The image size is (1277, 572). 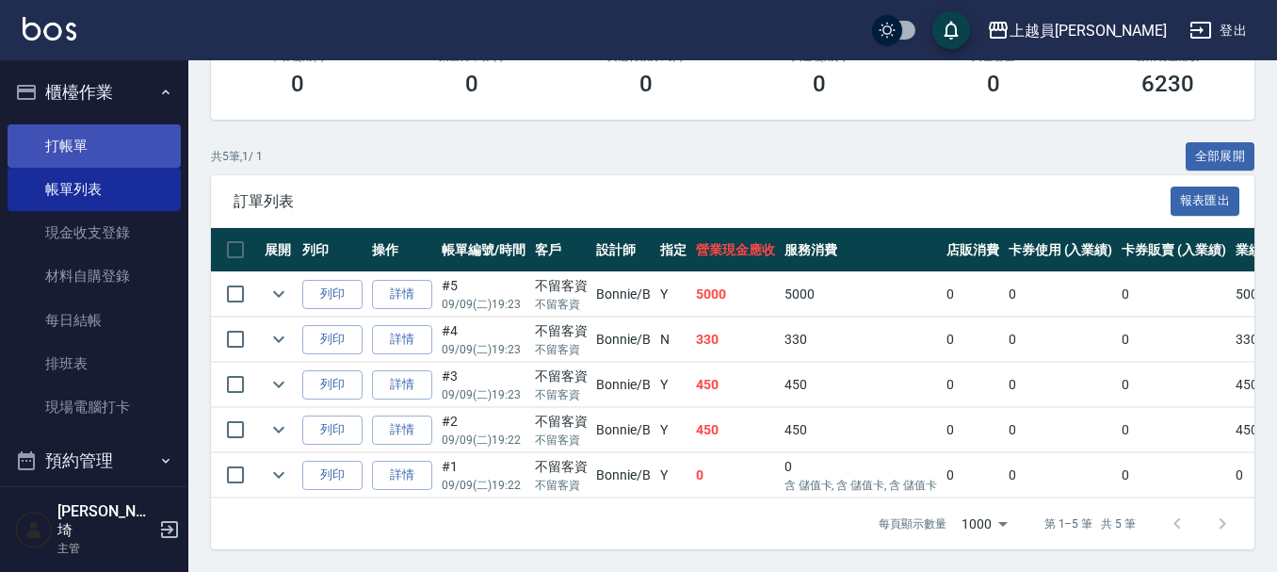 What do you see at coordinates (94, 233) in the screenshot?
I see `a: 現金收支登錄` at bounding box center [94, 233].